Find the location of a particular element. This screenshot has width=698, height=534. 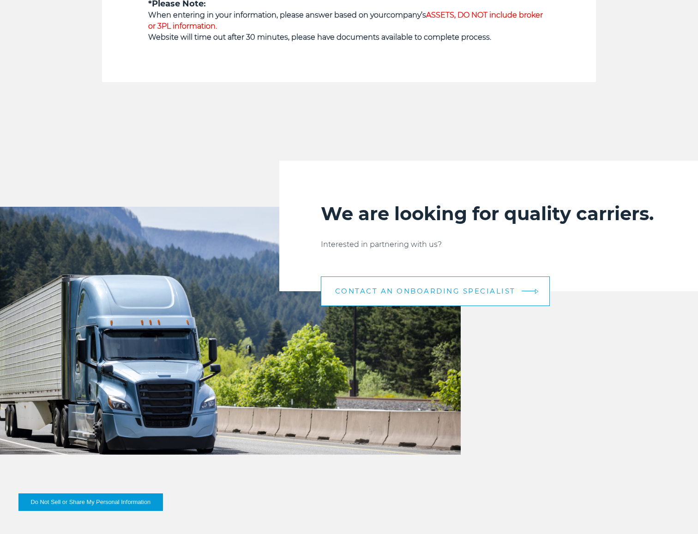

a: CONTACT AN ONBOARDING SPECIALIST arrow arrow is located at coordinates (436, 291).